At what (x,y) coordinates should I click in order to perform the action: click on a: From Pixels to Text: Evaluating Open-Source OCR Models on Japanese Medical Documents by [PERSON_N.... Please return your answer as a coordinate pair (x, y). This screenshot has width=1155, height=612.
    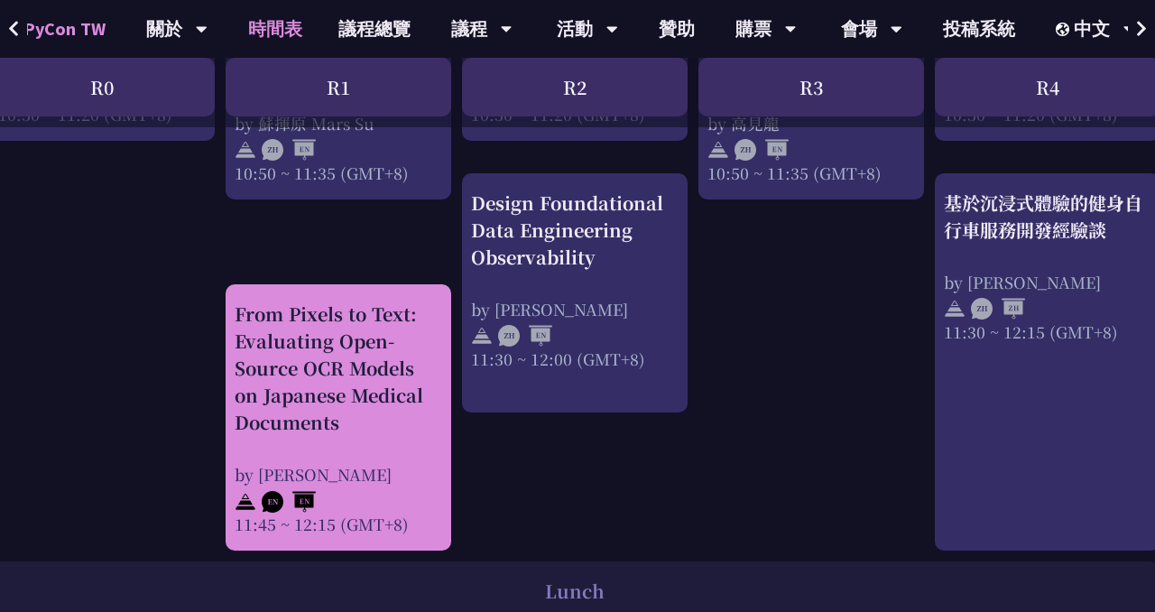
    Looking at the image, I should click on (338, 418).